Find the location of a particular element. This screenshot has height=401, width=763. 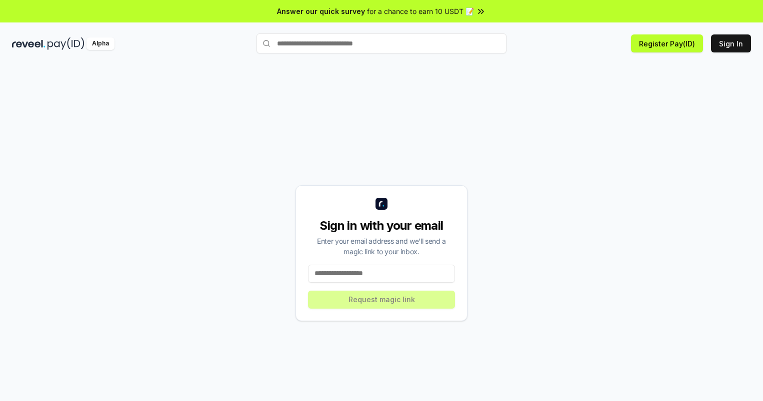

img: pay_id is located at coordinates (66, 43).